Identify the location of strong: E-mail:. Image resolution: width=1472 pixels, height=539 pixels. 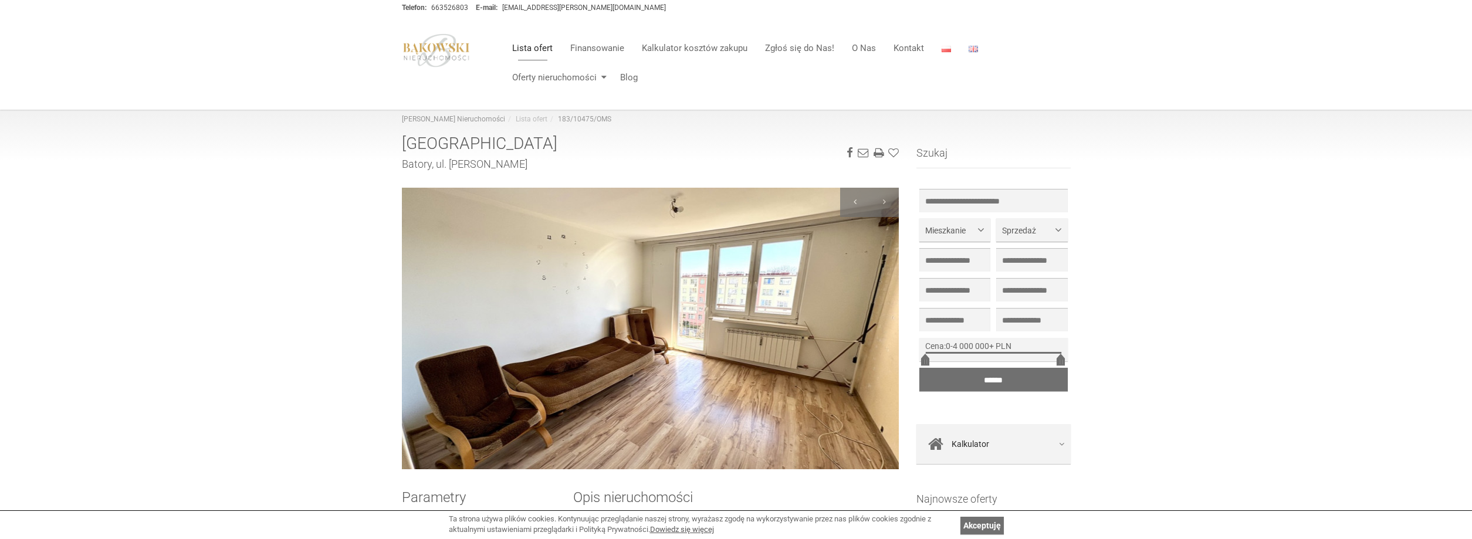
(486, 8).